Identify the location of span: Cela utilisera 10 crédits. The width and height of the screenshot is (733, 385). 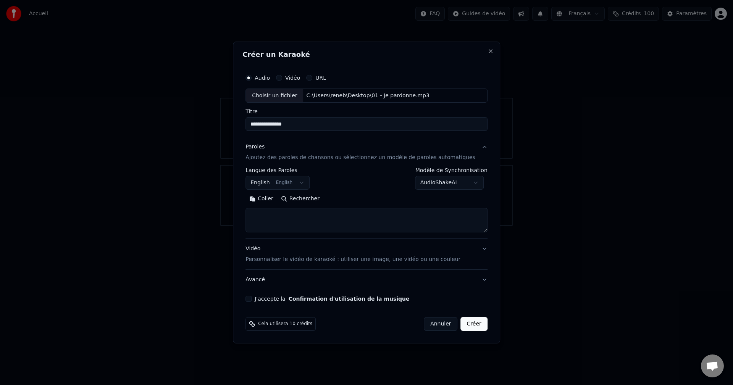
(285, 324).